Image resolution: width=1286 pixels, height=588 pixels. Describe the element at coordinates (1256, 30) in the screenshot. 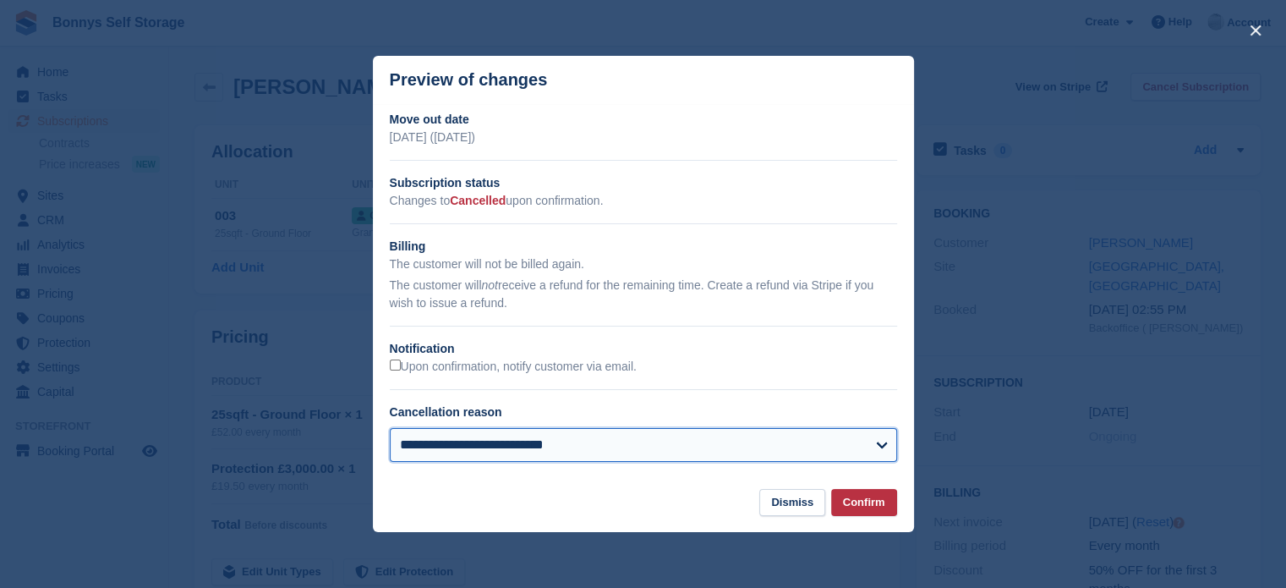

I see `button: close` at that location.